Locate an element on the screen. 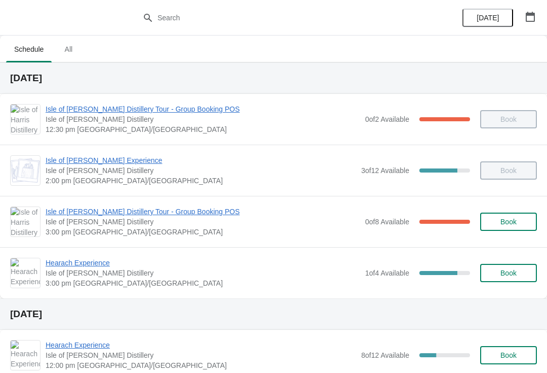 Image resolution: width=547 pixels, height=373 pixels. input: Search is located at coordinates (284, 18).